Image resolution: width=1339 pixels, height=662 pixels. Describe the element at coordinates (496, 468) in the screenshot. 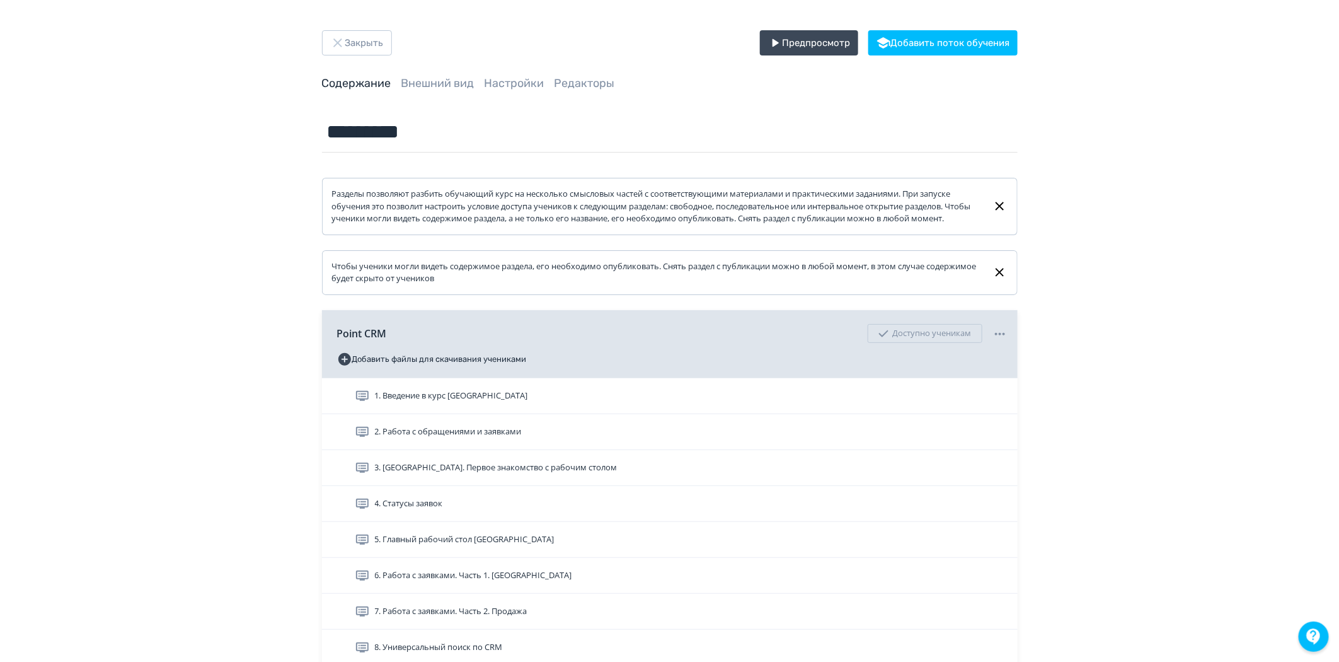

I see `span: 3. Point CRM. Первое знакомство с рабочим столом` at that location.